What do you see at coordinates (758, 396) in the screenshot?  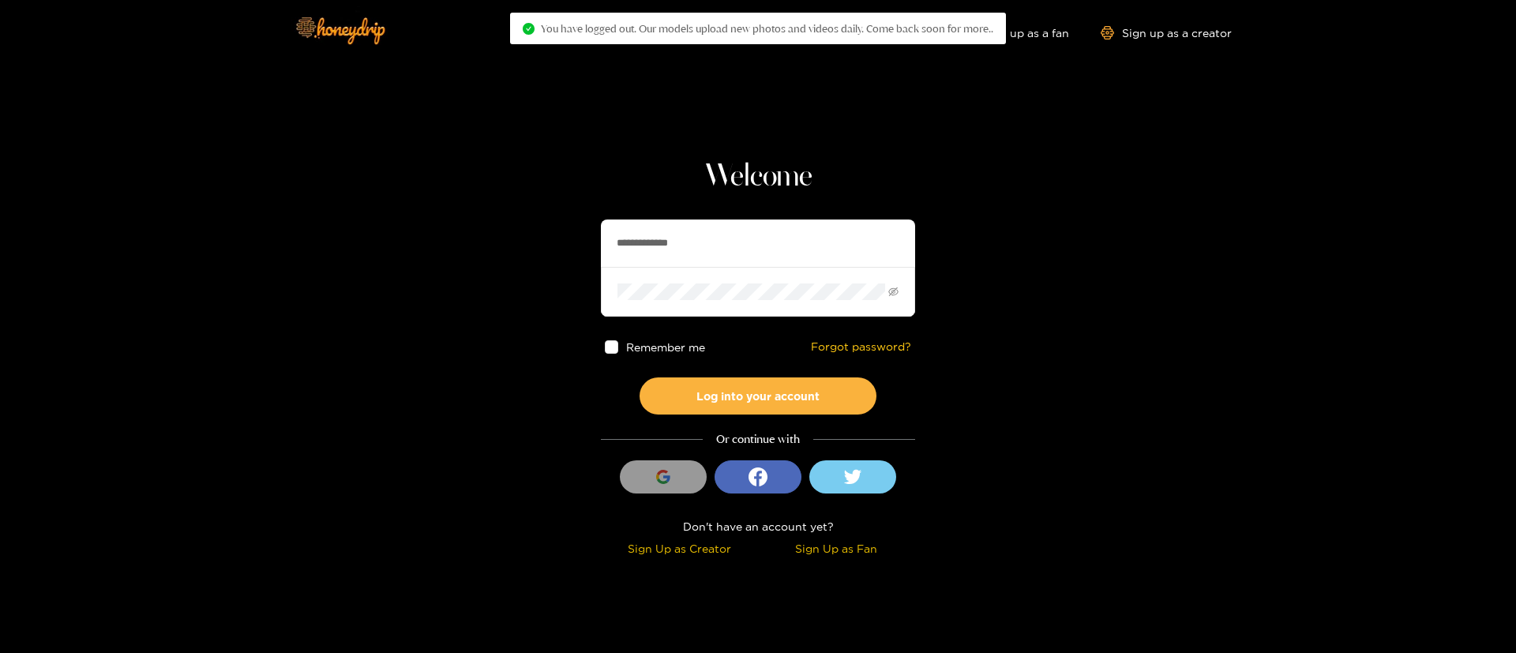 I see `button: Log into your account` at bounding box center [758, 396].